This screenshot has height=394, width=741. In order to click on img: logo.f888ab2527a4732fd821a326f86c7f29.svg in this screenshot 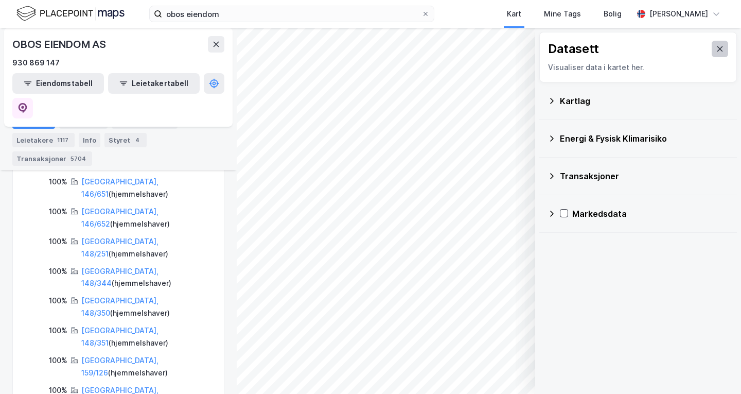, I will do `click(71, 13)`.